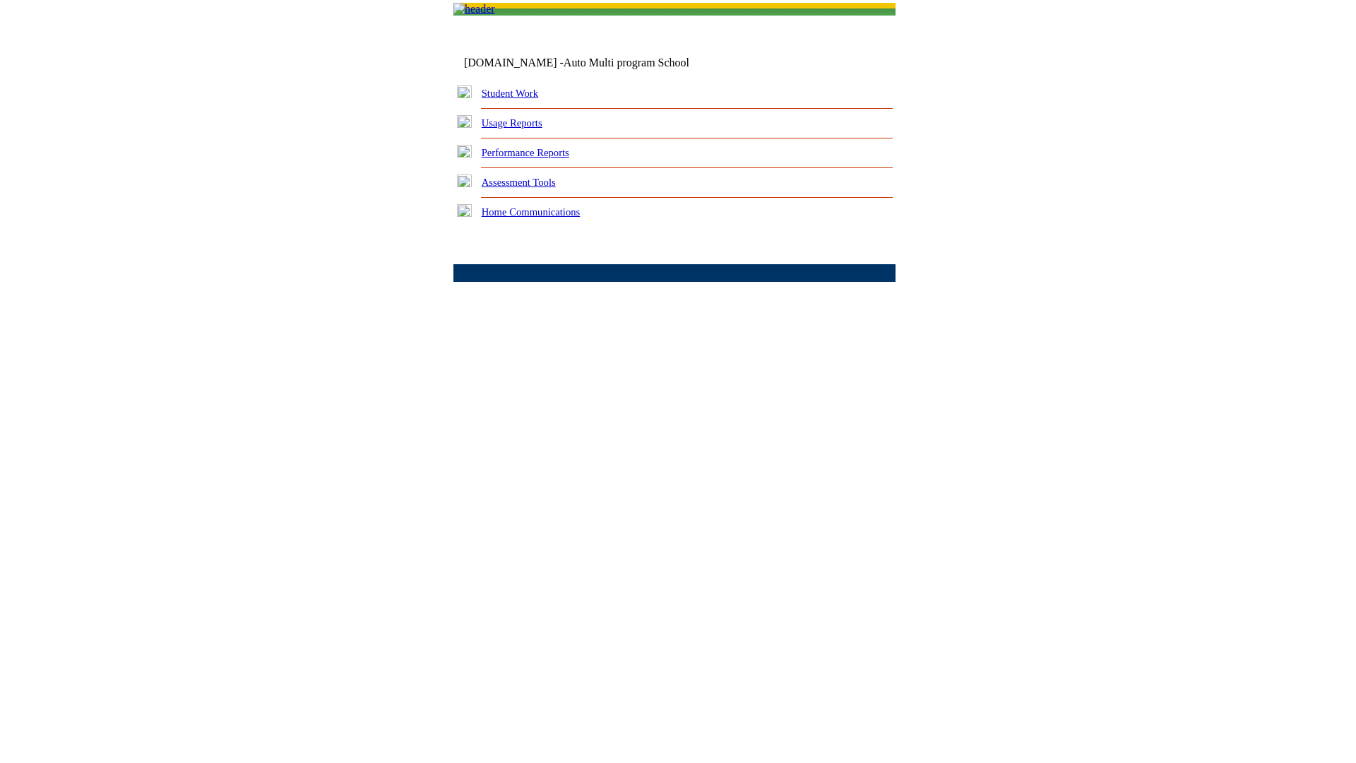 This screenshot has width=1356, height=763. Describe the element at coordinates (519, 182) in the screenshot. I see `a: Assessment Tools` at that location.